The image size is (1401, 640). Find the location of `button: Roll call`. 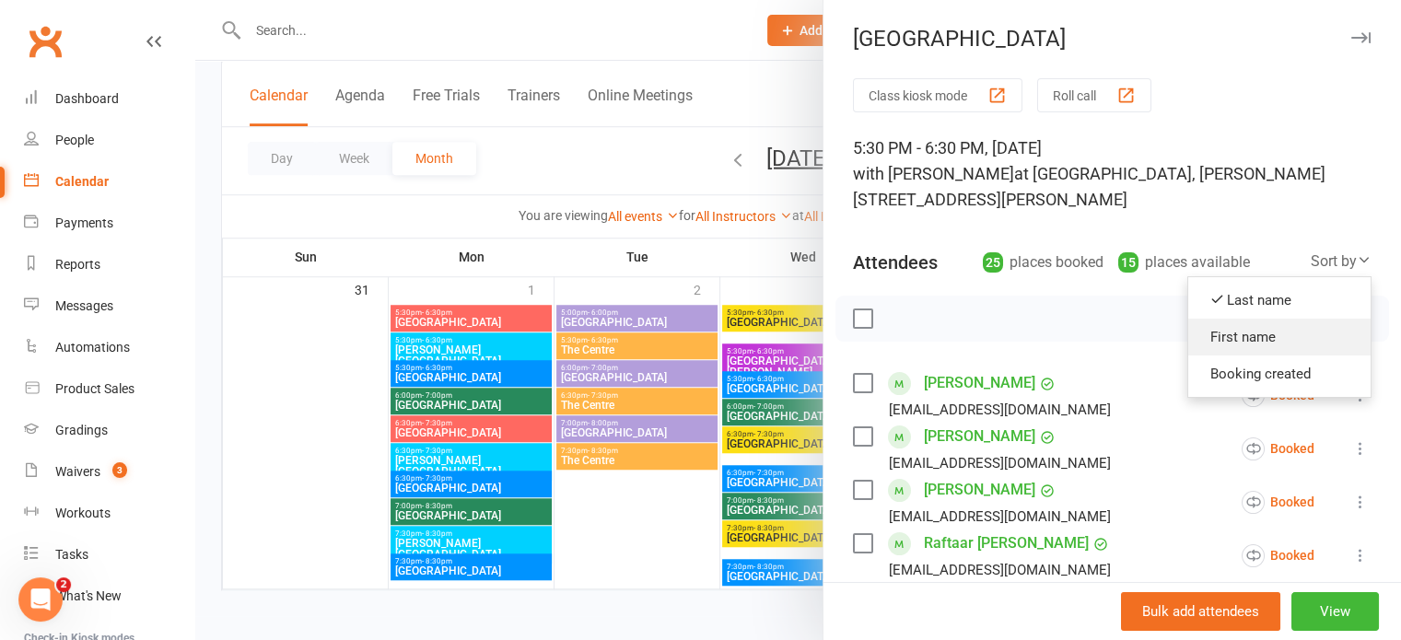

button: Roll call is located at coordinates (1094, 95).